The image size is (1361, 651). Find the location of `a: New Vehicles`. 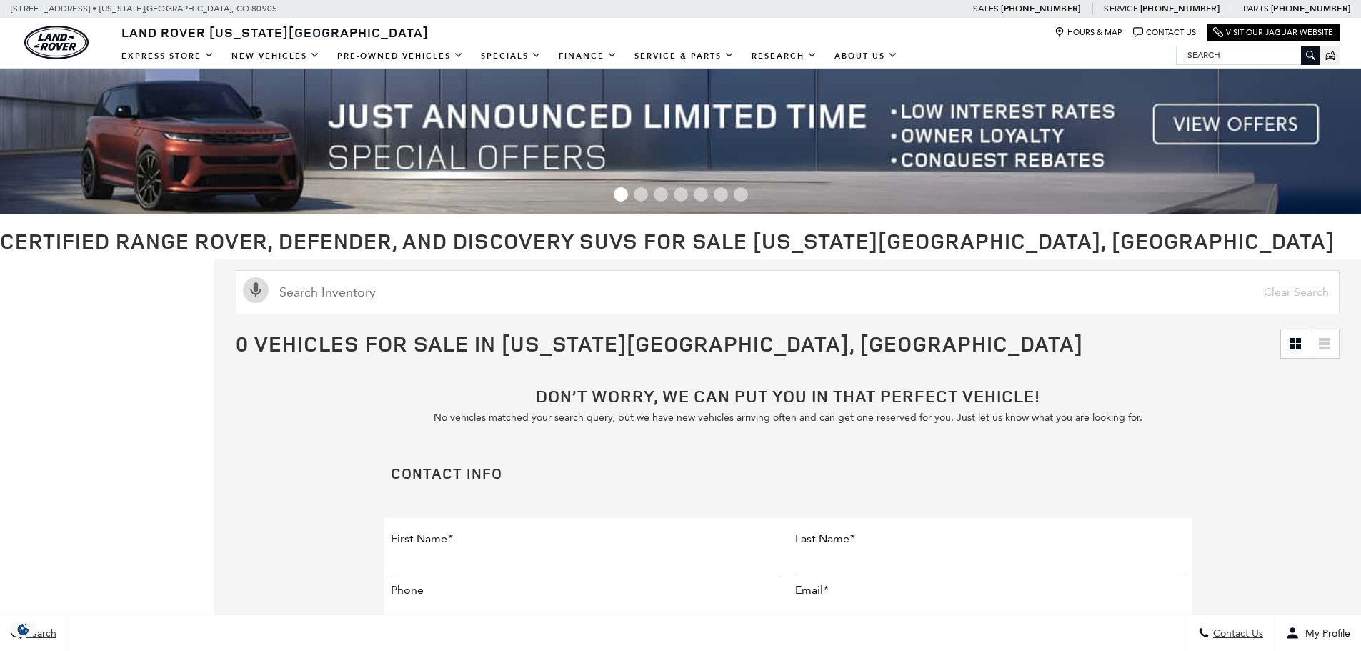

a: New Vehicles is located at coordinates (276, 56).